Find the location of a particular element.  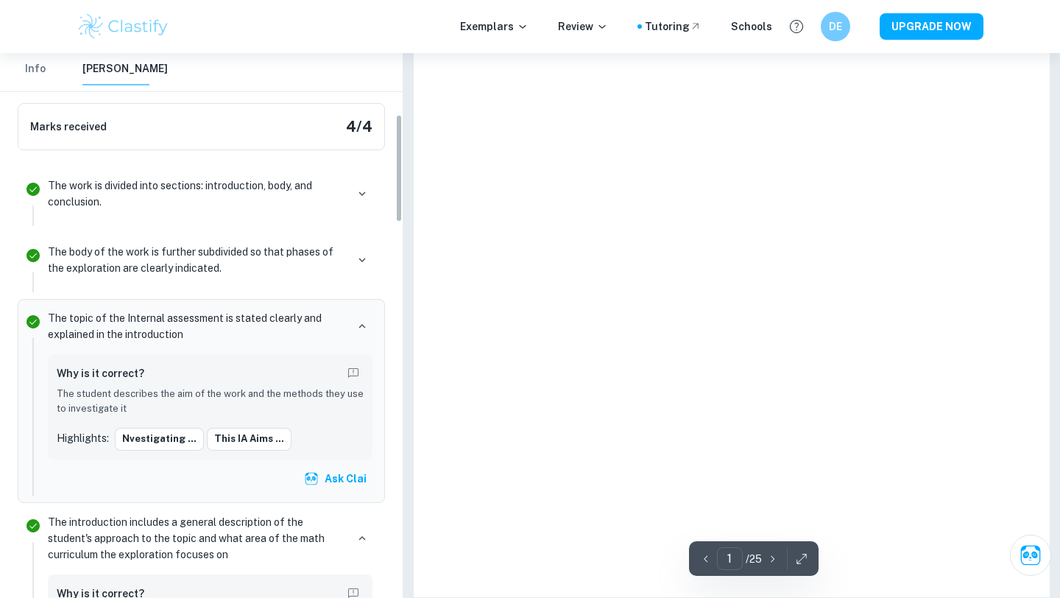

button: Help and Feedback is located at coordinates (797, 27).